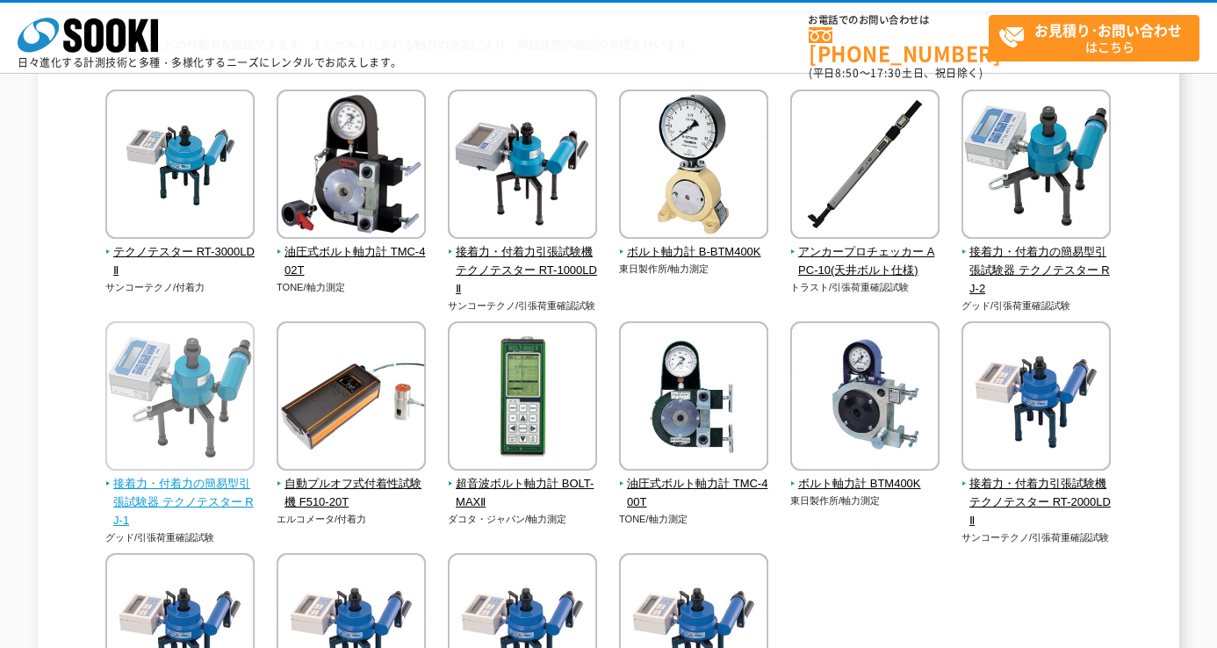  What do you see at coordinates (1108, 30) in the screenshot?
I see `strong: お見積り･お問い合わせ` at bounding box center [1108, 30].